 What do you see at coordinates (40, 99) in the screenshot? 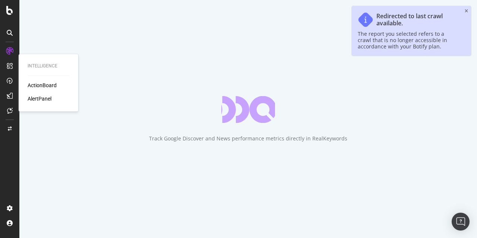
I see `div: AlertPanel` at bounding box center [40, 99].